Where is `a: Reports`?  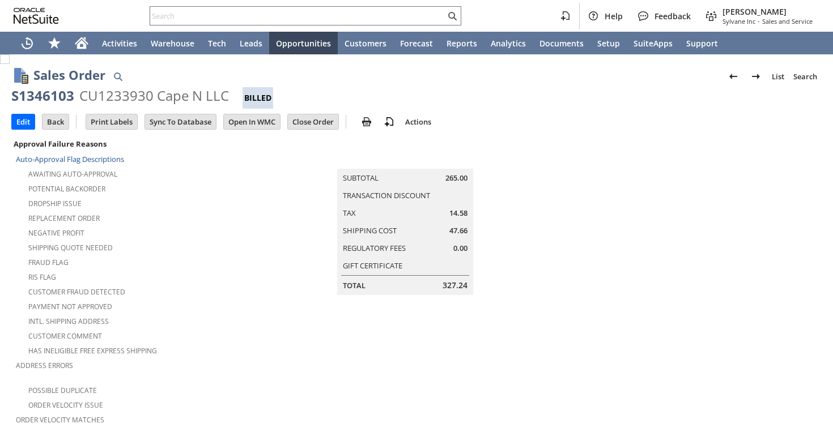 a: Reports is located at coordinates (462, 43).